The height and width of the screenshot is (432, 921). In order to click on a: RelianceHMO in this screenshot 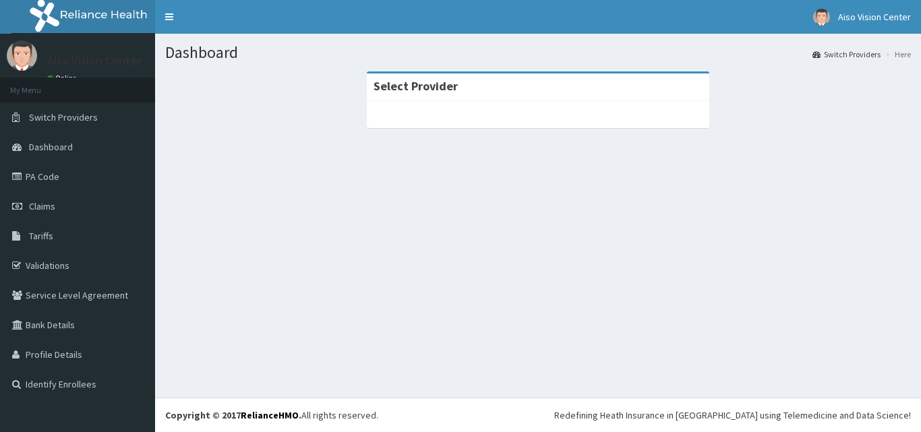, I will do `click(270, 415)`.